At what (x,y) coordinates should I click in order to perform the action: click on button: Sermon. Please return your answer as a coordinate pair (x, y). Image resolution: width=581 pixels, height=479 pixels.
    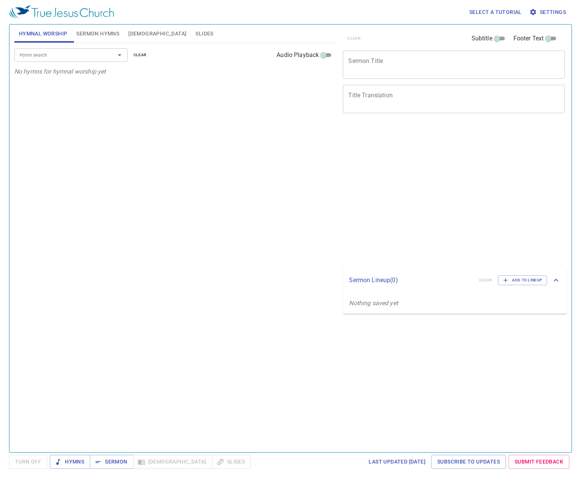
    Looking at the image, I should click on (111, 462).